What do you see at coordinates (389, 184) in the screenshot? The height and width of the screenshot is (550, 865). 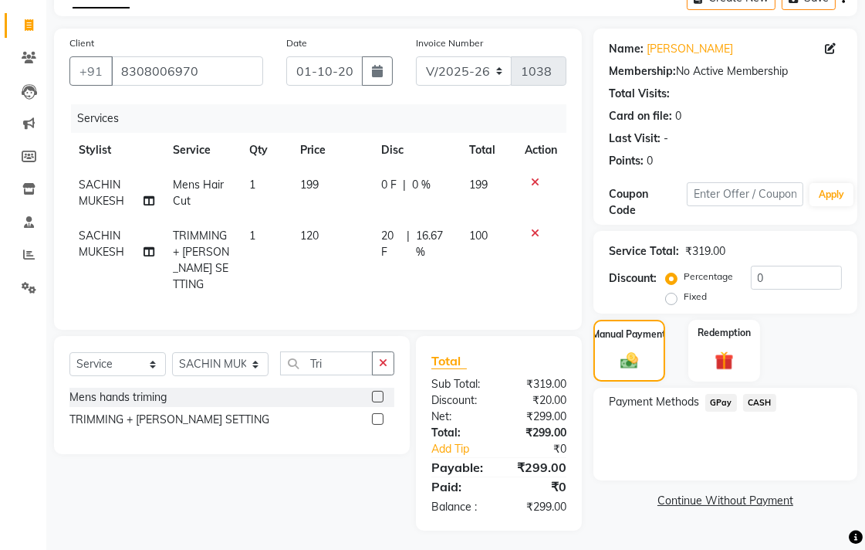 I see `span: 0 F` at bounding box center [389, 184].